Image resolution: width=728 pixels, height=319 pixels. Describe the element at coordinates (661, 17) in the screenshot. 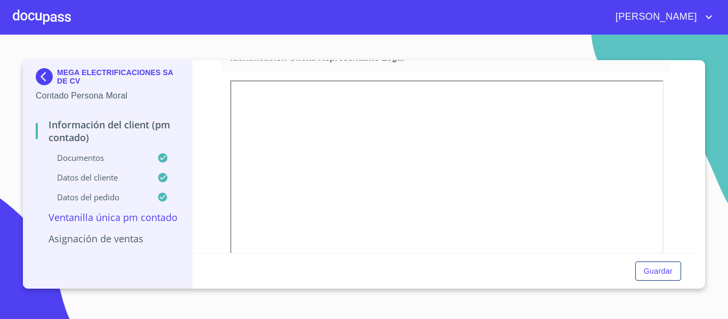

I see `button: account of current user` at that location.